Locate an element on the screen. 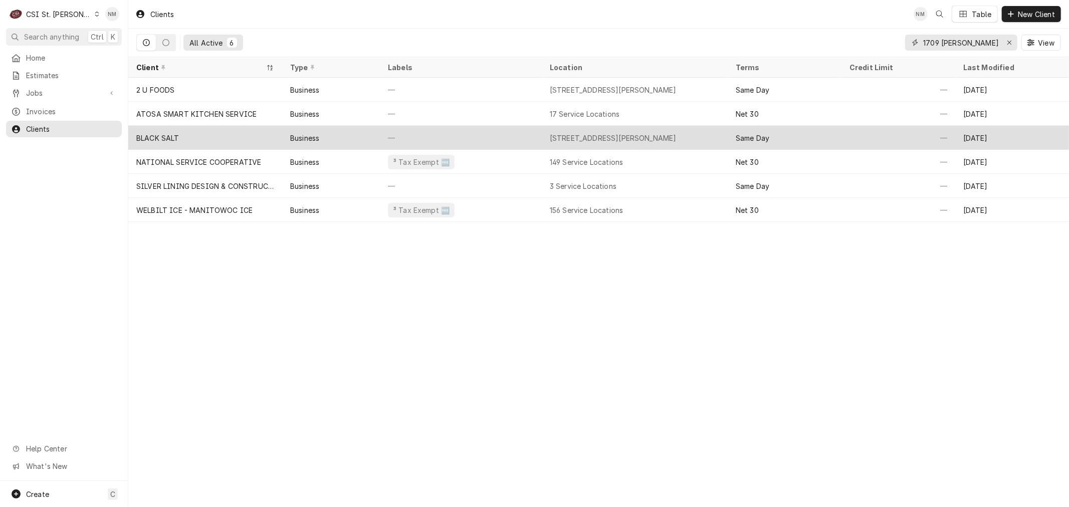 This screenshot has height=507, width=1069. div: ATOSA SMART KITCHEN SERVICE is located at coordinates (196, 114).